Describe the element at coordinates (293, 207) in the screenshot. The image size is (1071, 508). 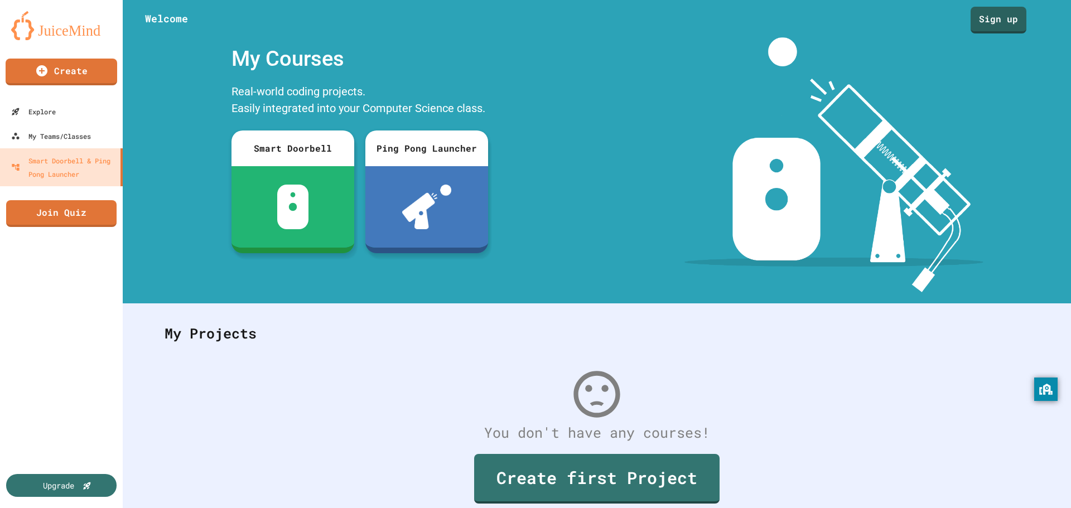
I see `img: sdb-white.svg` at that location.